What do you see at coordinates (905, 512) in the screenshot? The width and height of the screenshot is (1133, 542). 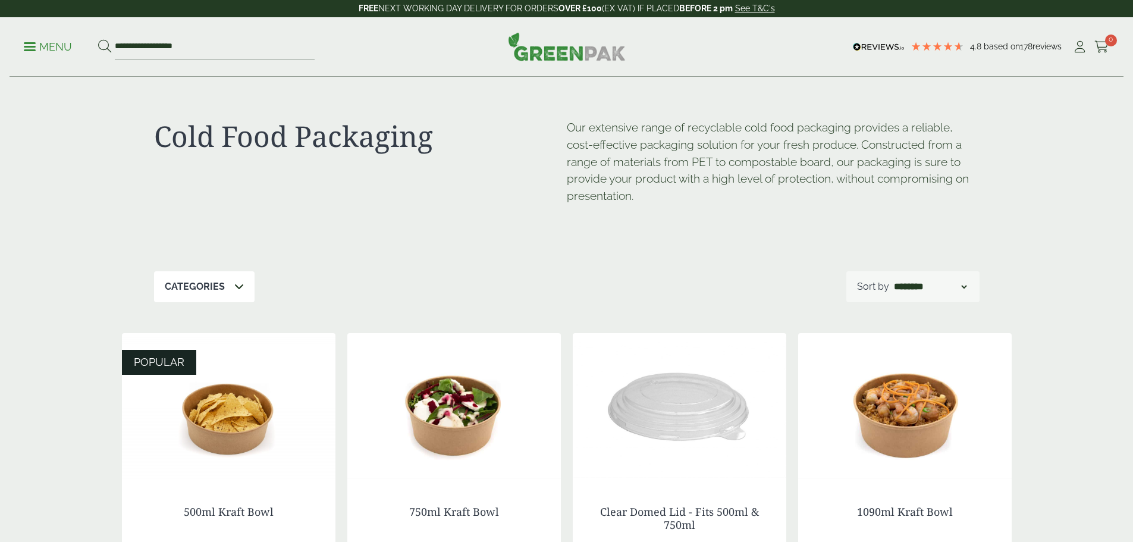 I see `a: 1090ml Kraft Bowl` at bounding box center [905, 512].